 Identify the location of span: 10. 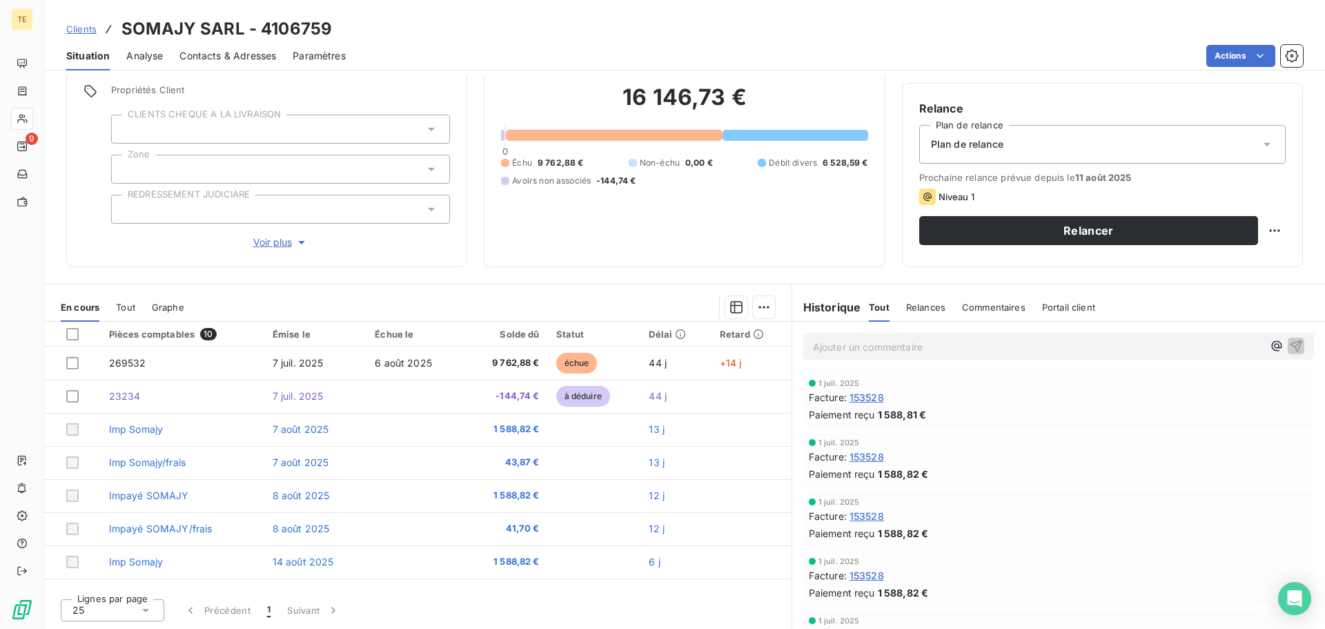
(208, 334).